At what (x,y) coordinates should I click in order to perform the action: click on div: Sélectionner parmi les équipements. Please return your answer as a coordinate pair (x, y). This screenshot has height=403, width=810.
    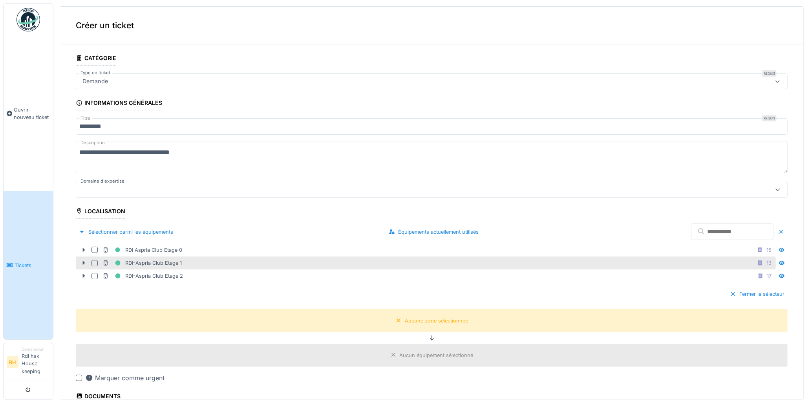
    Looking at the image, I should click on (126, 232).